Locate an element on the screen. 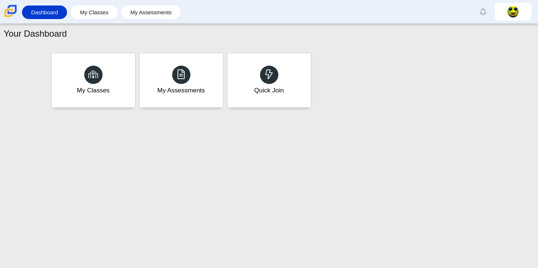 The image size is (538, 268). h1: Your Dashboard is located at coordinates (35, 34).